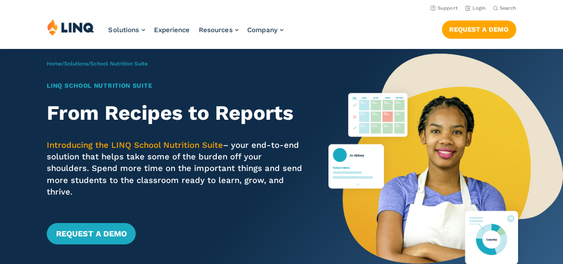 The image size is (563, 264). I want to click on span: Company, so click(263, 30).